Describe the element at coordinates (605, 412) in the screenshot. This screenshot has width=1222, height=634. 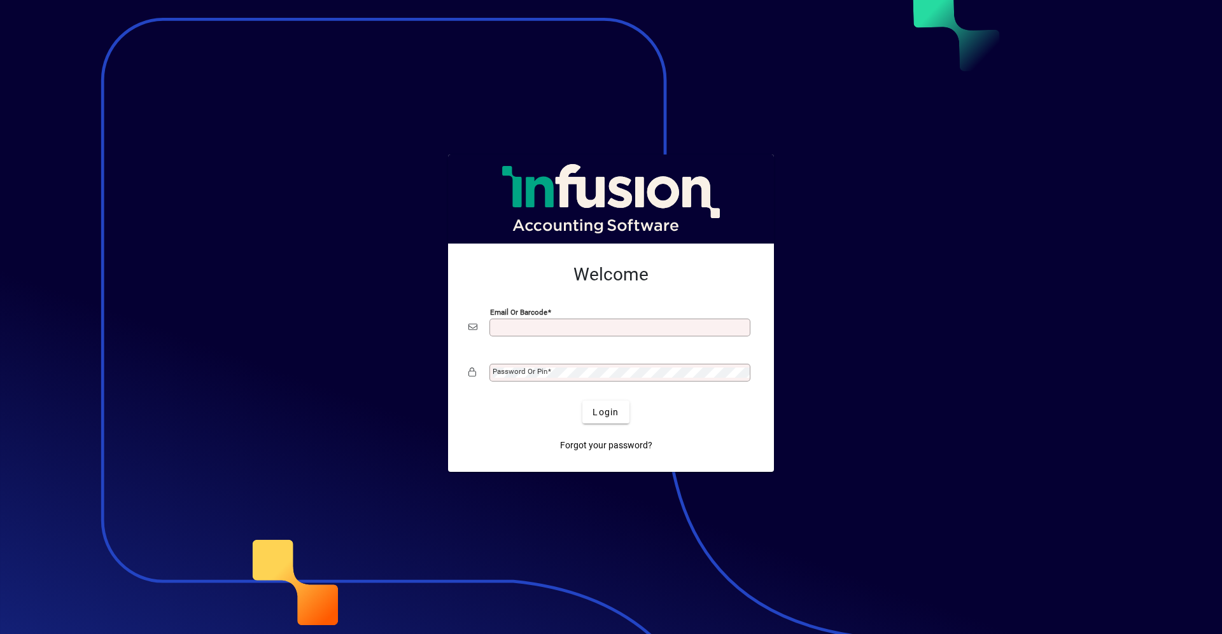
I see `span: Login` at that location.